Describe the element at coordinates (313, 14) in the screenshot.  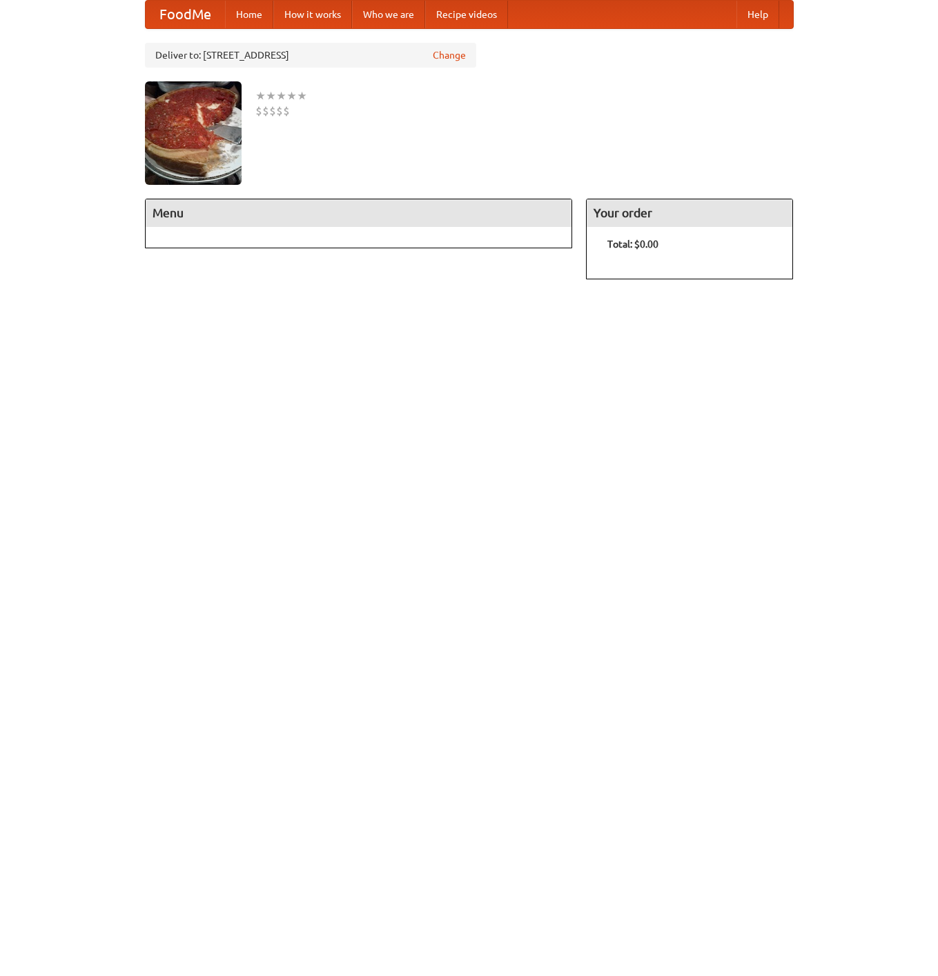
I see `a: How it works` at that location.